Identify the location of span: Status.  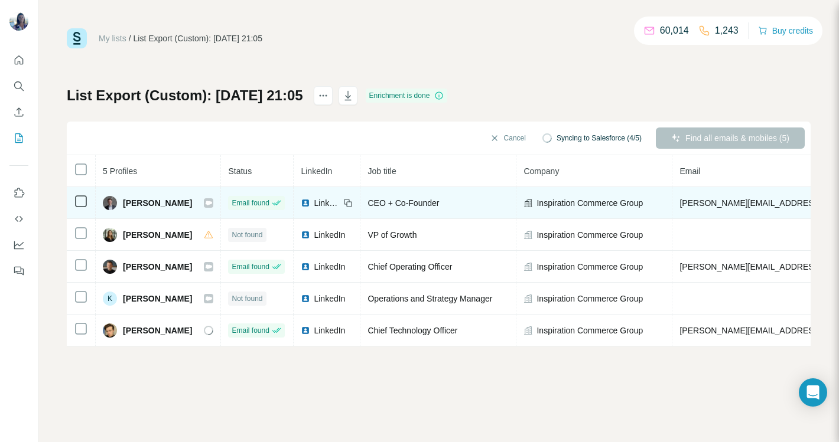
(240, 171).